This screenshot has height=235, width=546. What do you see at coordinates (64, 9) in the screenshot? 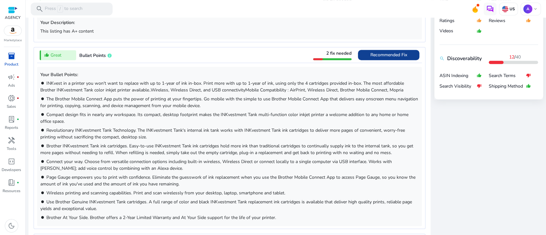
I see `p: Press to search` at bounding box center [64, 9].